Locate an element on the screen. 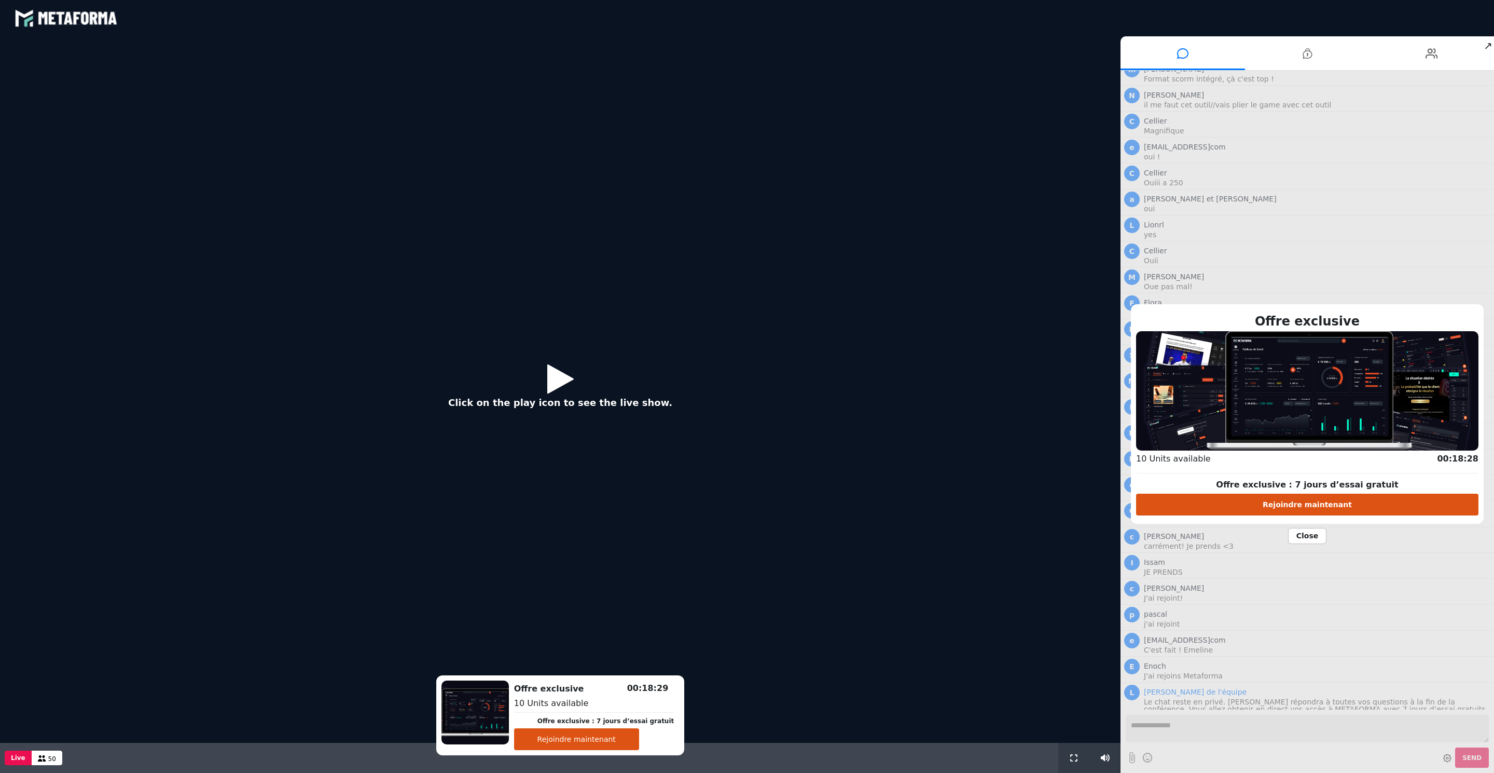  p: Click on the play icon to see the live show. is located at coordinates (560, 402).